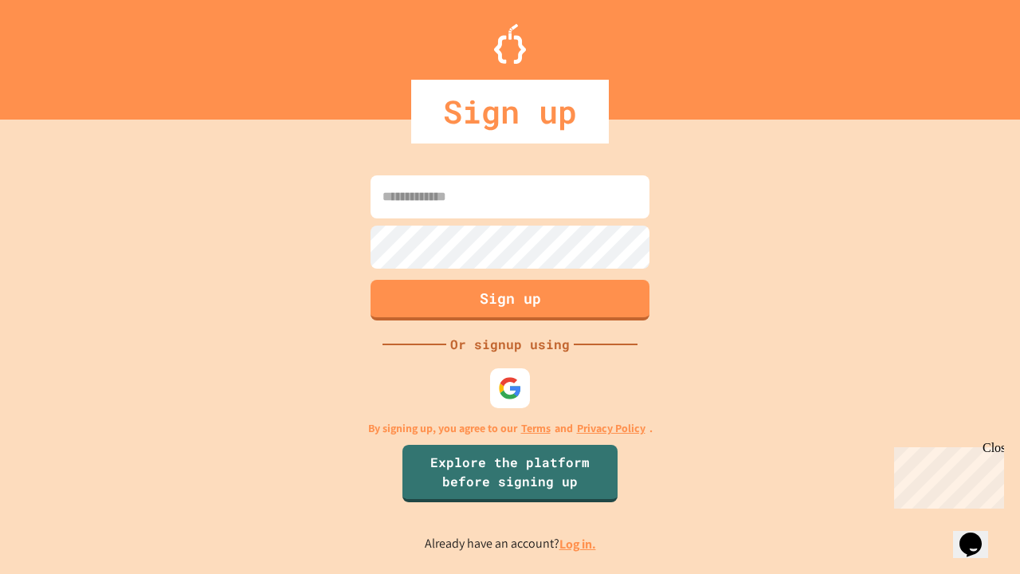  I want to click on p: Already have an account?, so click(510, 543).